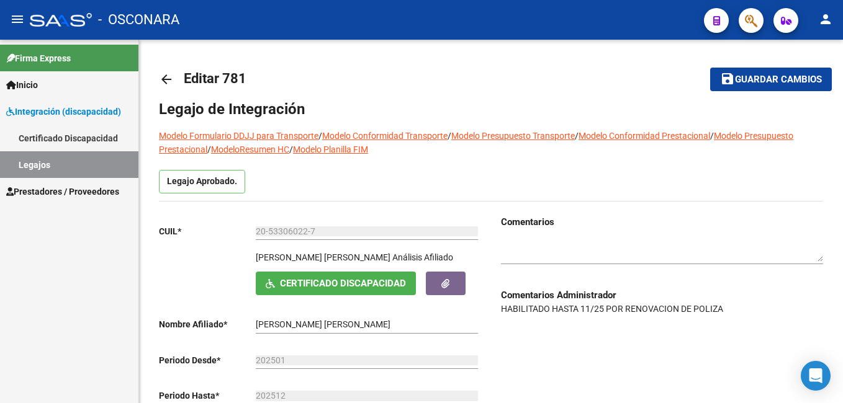  Describe the element at coordinates (385, 136) in the screenshot. I see `a: Modelo Conformidad Transporte` at that location.